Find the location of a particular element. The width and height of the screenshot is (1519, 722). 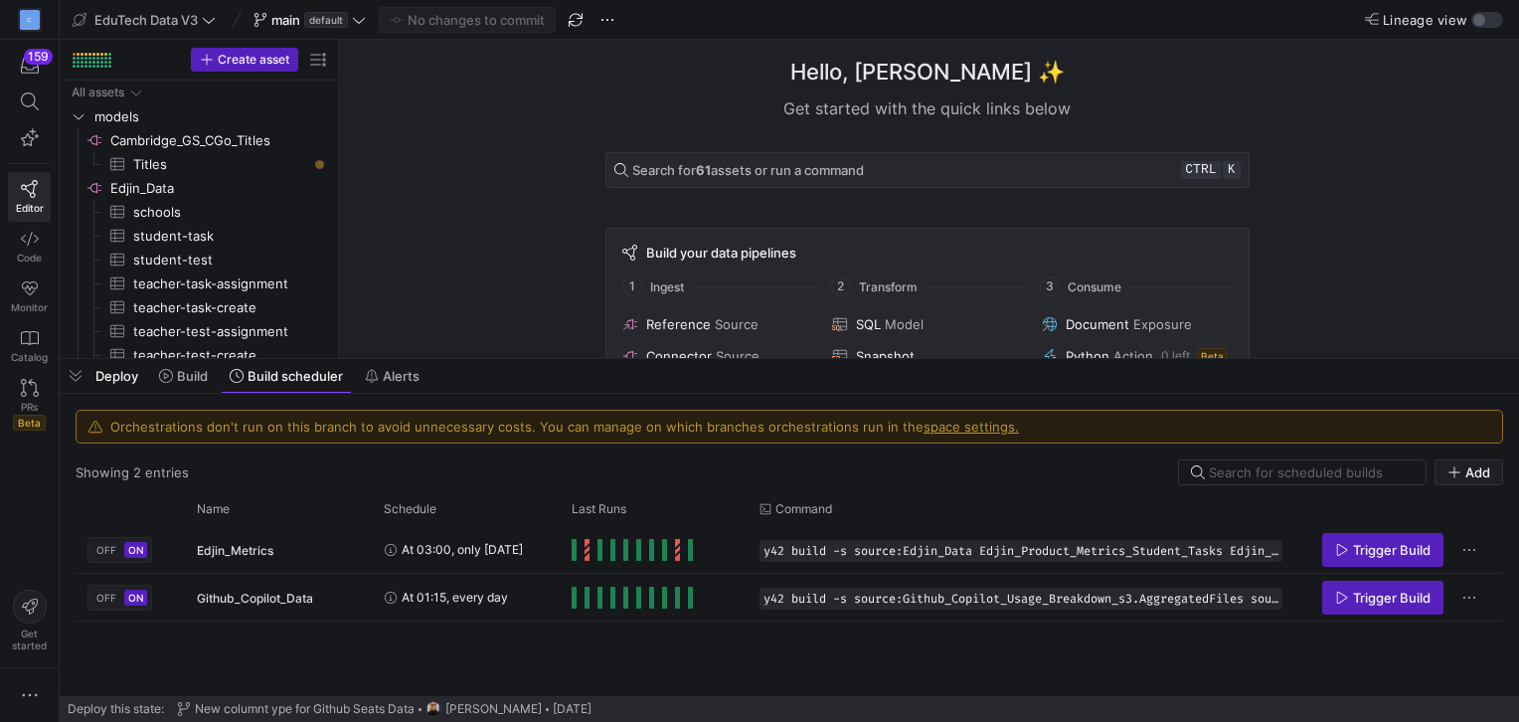

a: student-task​​​​​​​​​ is located at coordinates (199, 236).